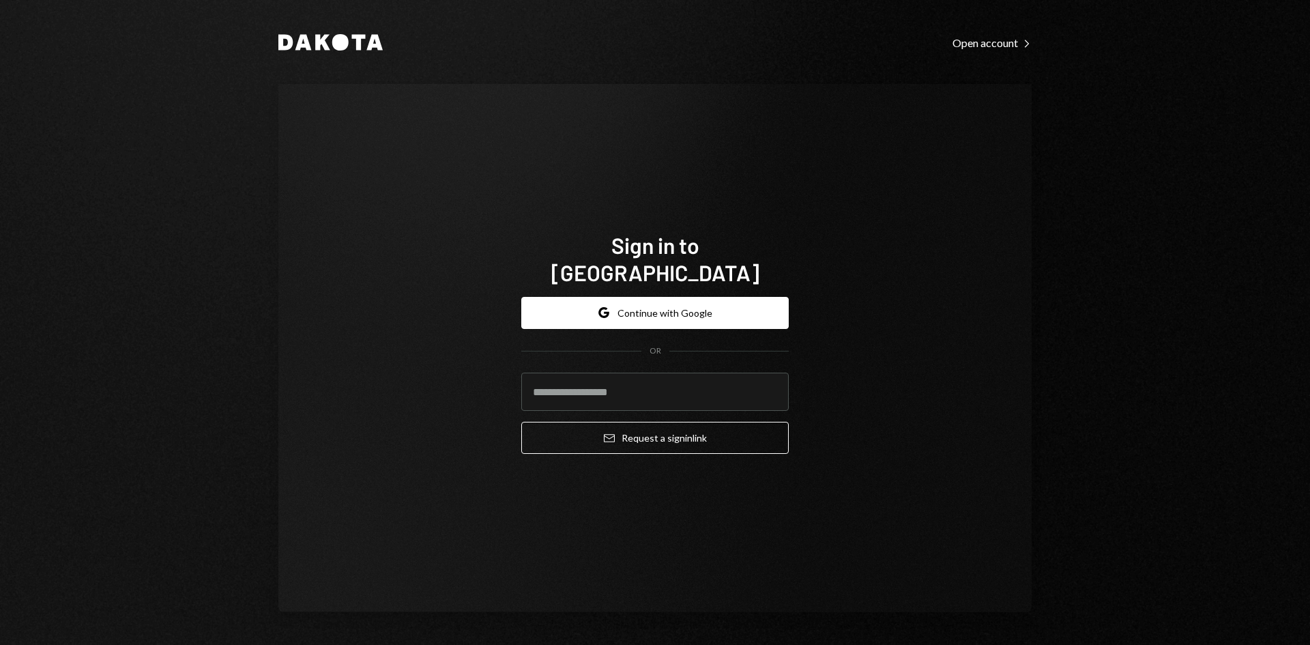 The width and height of the screenshot is (1310, 645). I want to click on button: Request a signinlink, so click(655, 437).